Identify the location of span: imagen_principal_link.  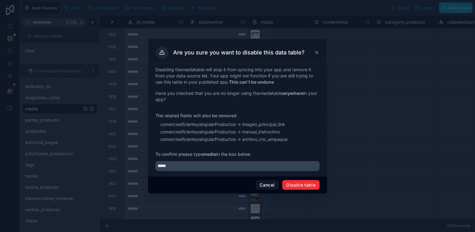
(264, 124).